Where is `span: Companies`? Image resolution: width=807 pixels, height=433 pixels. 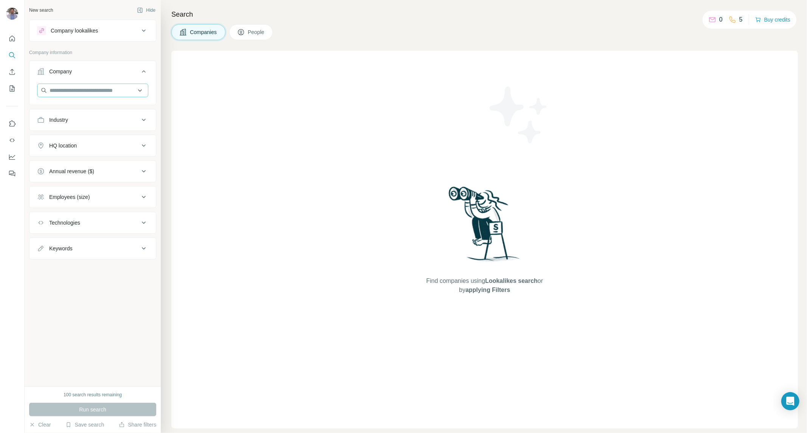 span: Companies is located at coordinates (204, 32).